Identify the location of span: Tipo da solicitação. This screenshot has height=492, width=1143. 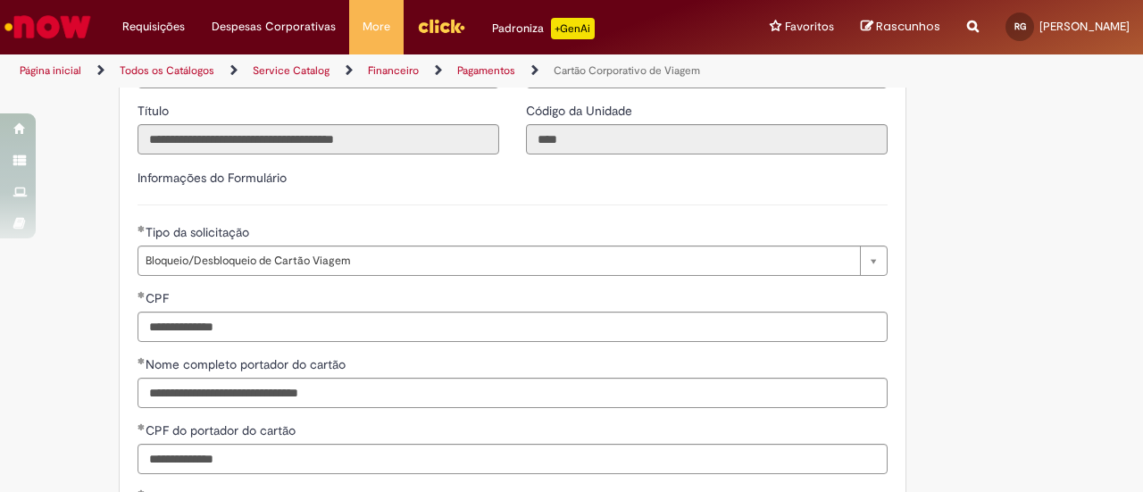
(199, 232).